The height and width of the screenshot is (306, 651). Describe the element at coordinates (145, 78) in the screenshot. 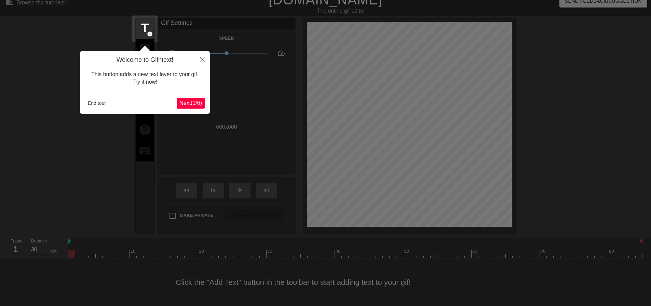

I see `div: This button adds a new text layer to your gif. Try it now!` at that location.